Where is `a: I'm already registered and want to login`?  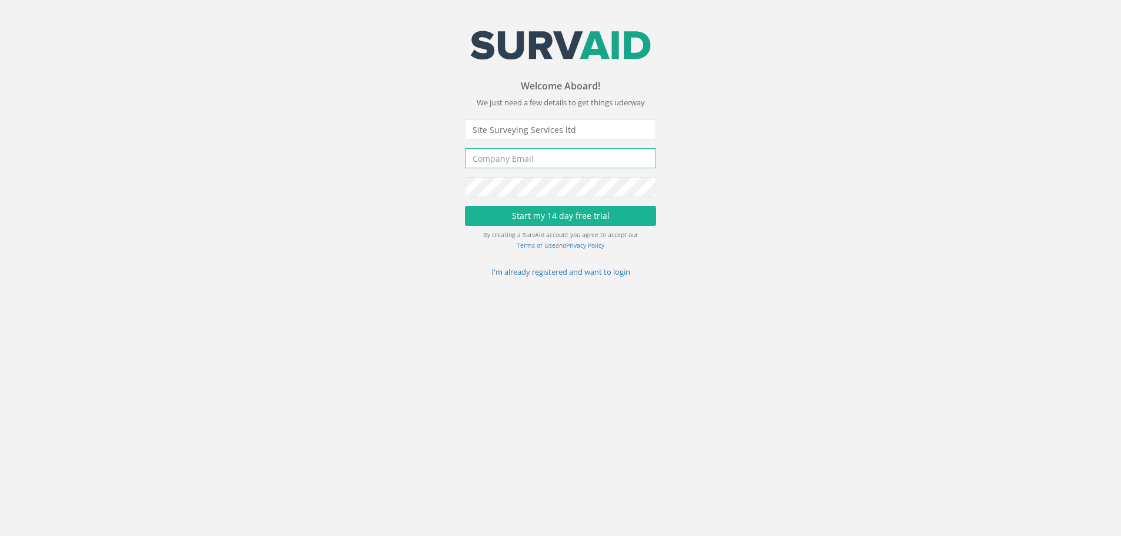 a: I'm already registered and want to login is located at coordinates (561, 272).